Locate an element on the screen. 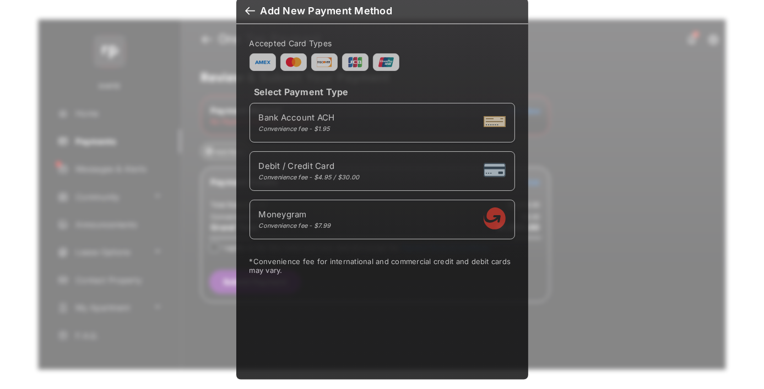 This screenshot has width=764, height=389. span: Bank Account ACH is located at coordinates (297, 117).